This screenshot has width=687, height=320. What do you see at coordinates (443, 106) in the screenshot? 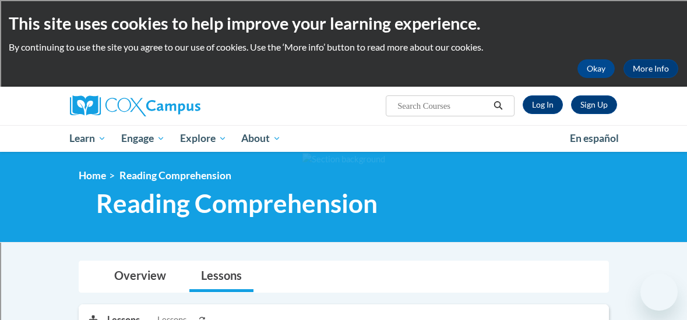
I see `input: Search Courses` at bounding box center [443, 106].